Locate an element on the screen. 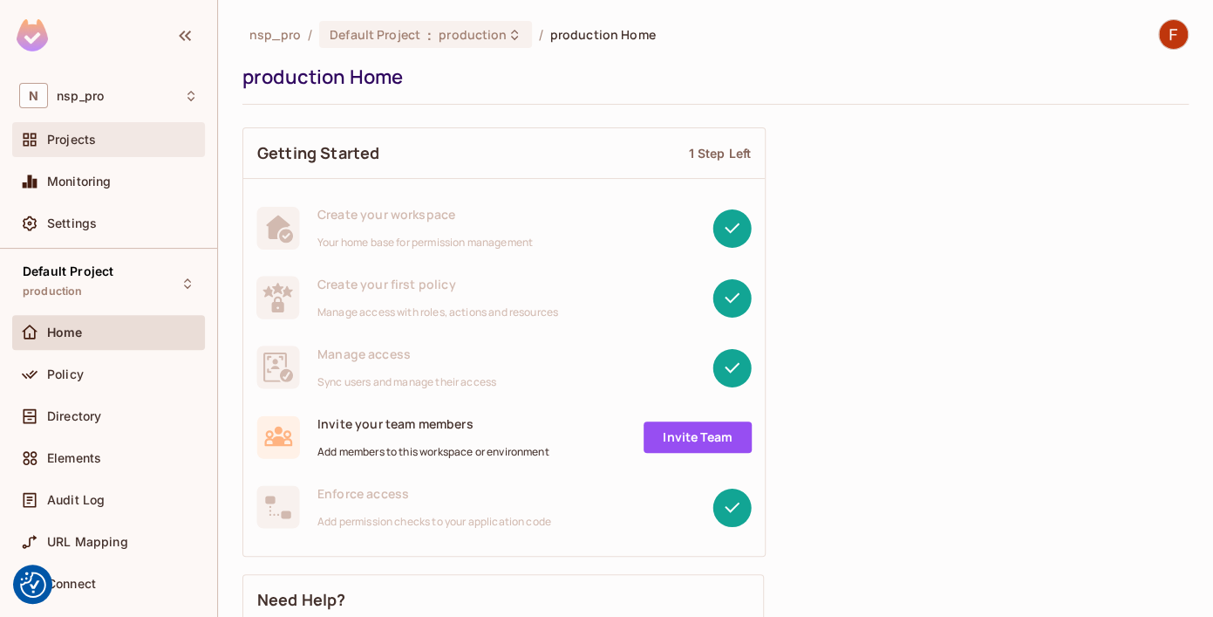 The width and height of the screenshot is (1213, 617). span: Settings is located at coordinates (72, 223).